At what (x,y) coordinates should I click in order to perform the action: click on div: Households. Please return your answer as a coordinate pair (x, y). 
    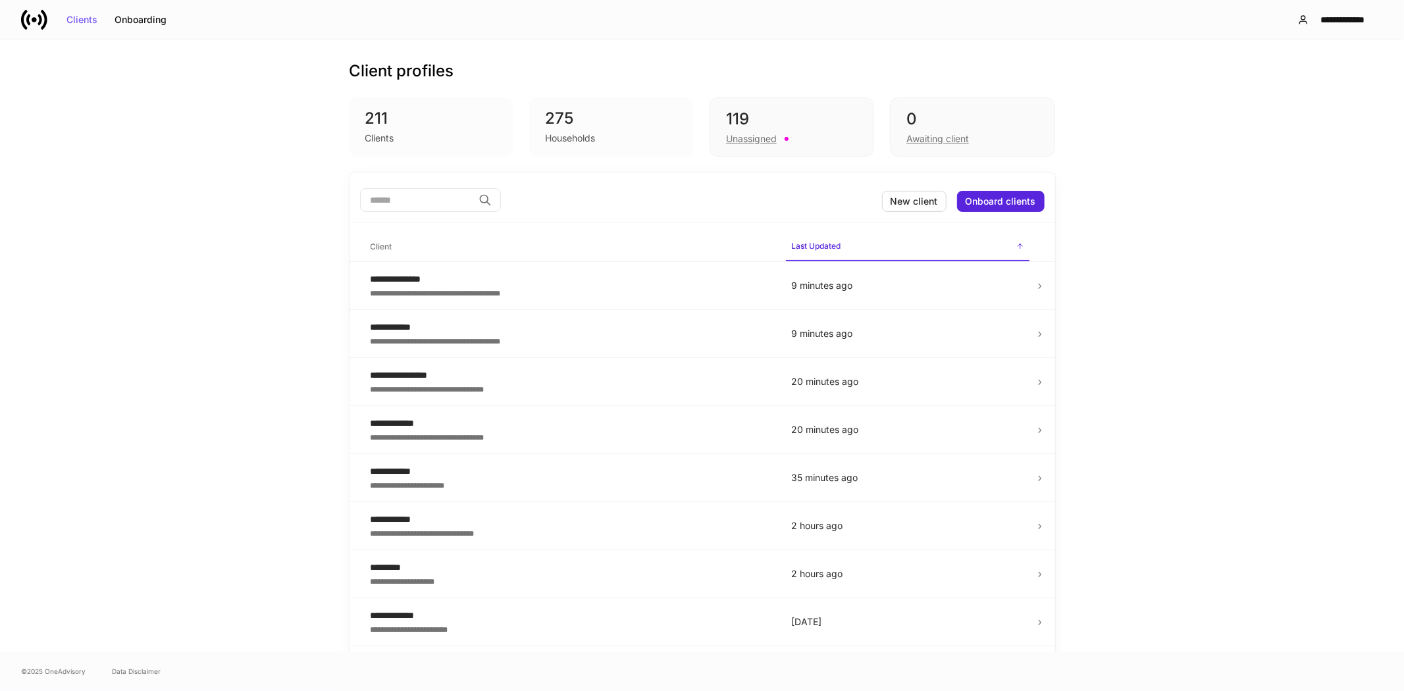
    Looking at the image, I should click on (570, 138).